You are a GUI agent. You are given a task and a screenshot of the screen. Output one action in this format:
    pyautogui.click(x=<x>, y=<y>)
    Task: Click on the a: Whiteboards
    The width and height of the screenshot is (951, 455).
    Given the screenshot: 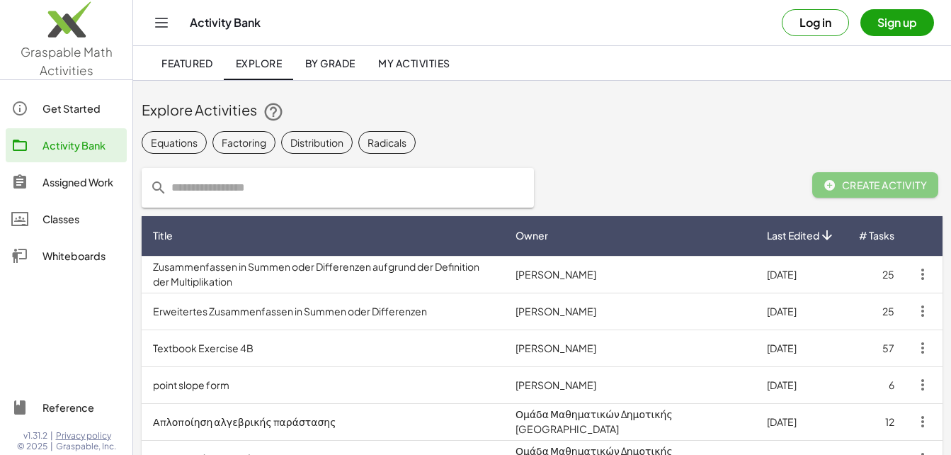 What is the action you would take?
    pyautogui.click(x=66, y=256)
    